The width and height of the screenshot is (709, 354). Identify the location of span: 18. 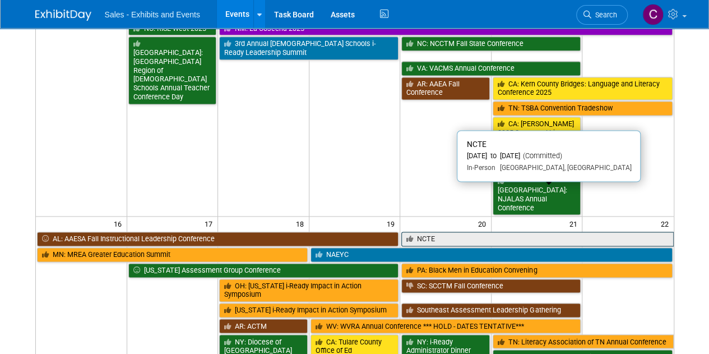
(302, 223).